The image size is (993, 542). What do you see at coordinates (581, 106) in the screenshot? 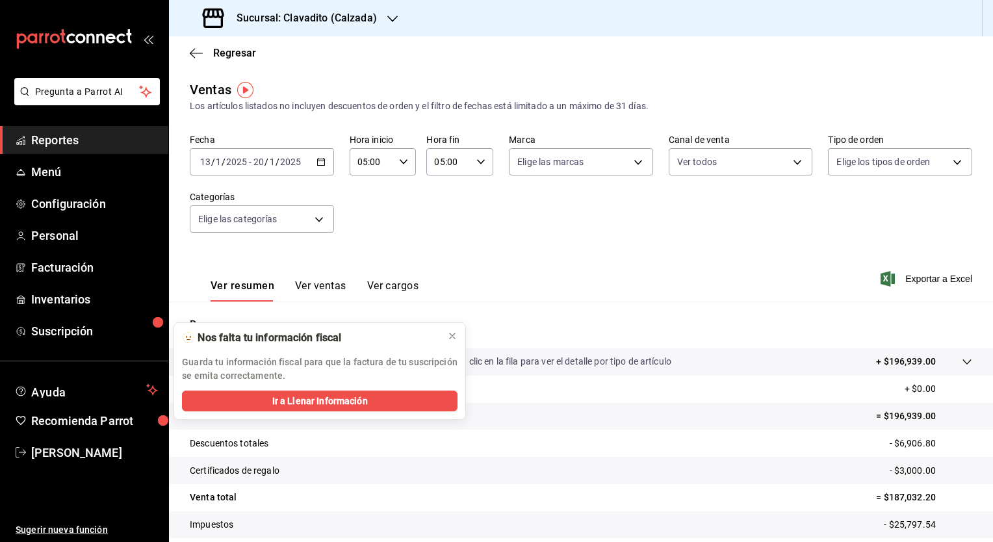
I see `div: Los artículos listados no incluyen descuentos de orden y el filtro de fechas está limitado a un m...` at bounding box center [581, 106].